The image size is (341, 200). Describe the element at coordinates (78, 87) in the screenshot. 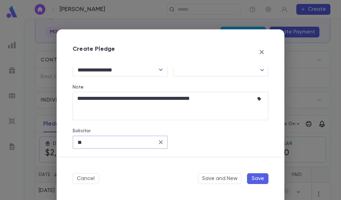

I see `label: Note` at that location.